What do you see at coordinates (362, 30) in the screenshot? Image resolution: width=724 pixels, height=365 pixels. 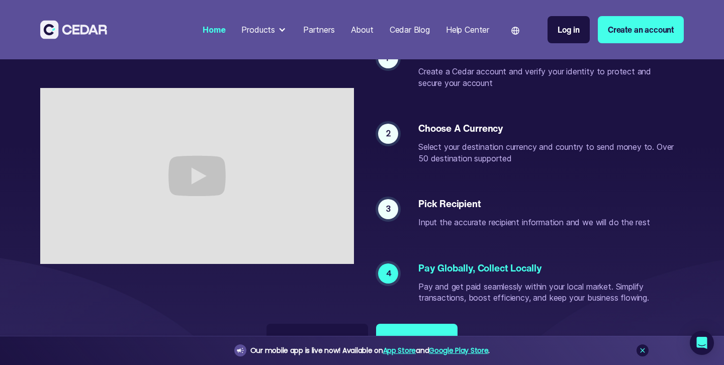 I see `div: About` at bounding box center [362, 30].